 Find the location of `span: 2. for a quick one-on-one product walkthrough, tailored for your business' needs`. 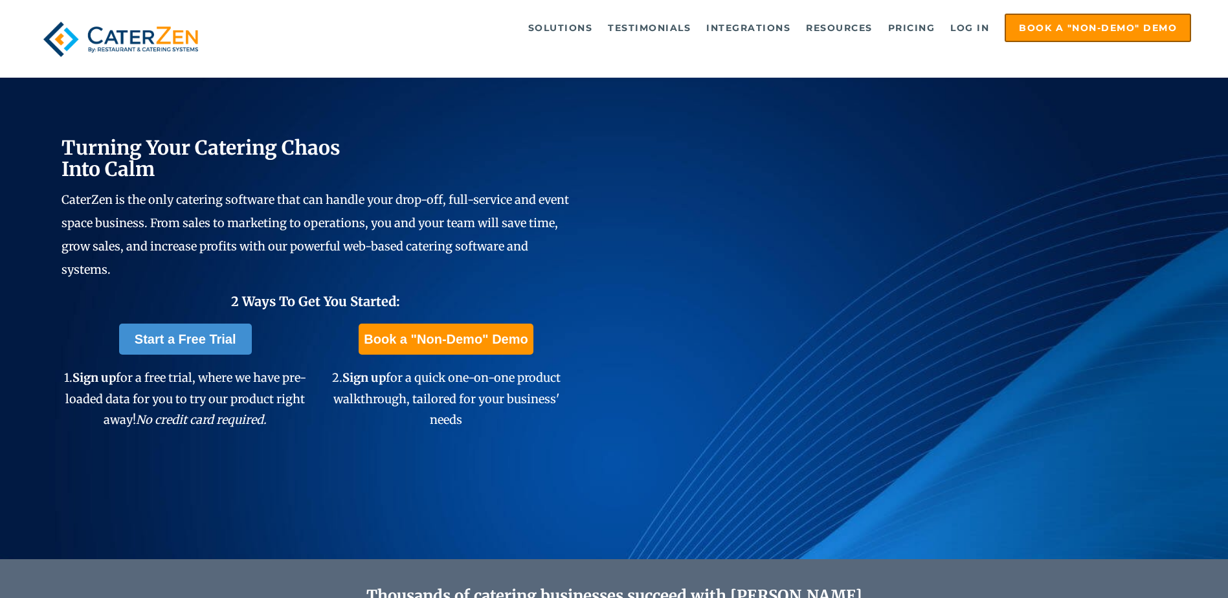

span: 2. for a quick one-on-one product walkthrough, tailored for your business' needs is located at coordinates (446, 399).